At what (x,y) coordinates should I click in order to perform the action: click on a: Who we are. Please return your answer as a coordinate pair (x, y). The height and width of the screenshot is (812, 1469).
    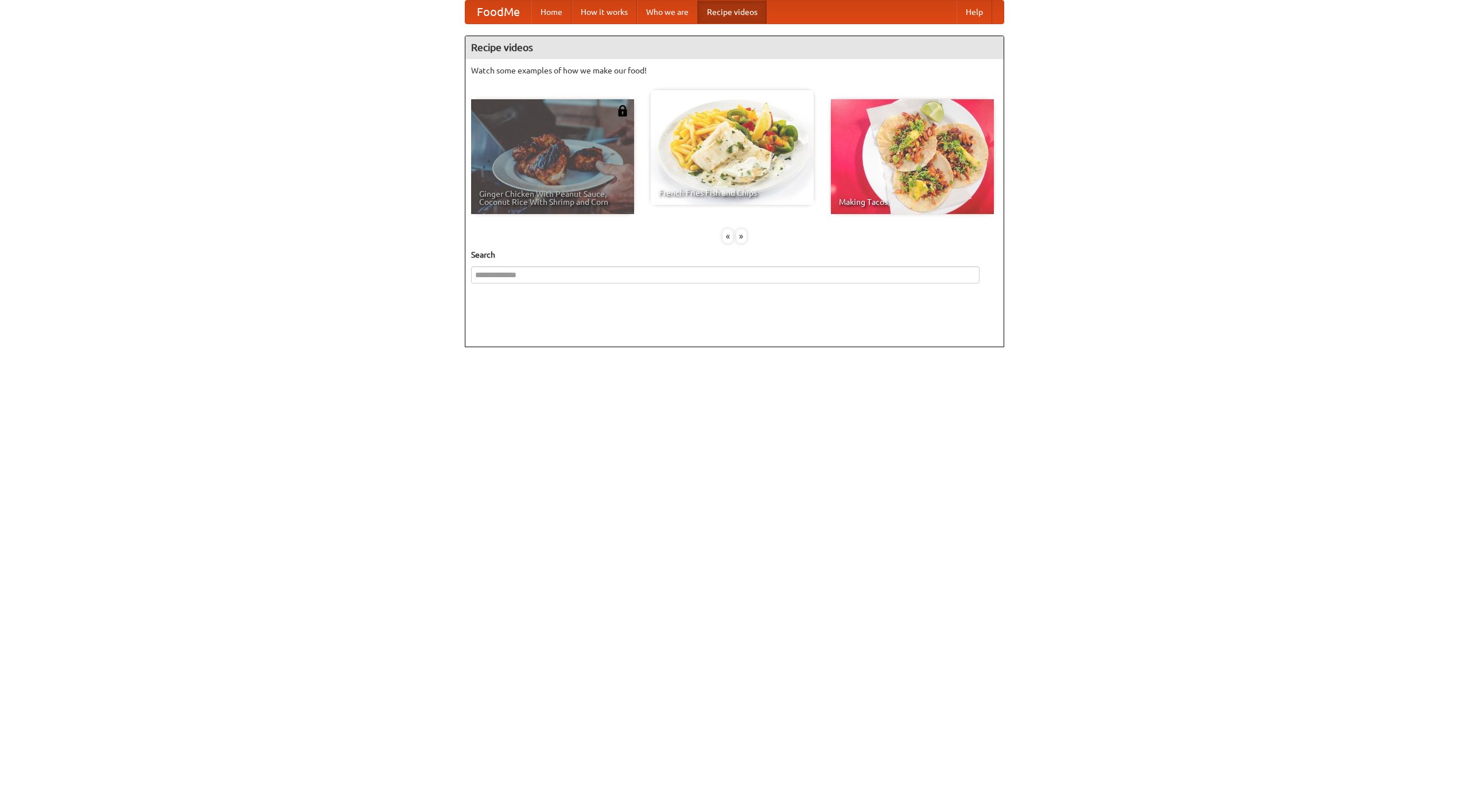
    Looking at the image, I should click on (667, 12).